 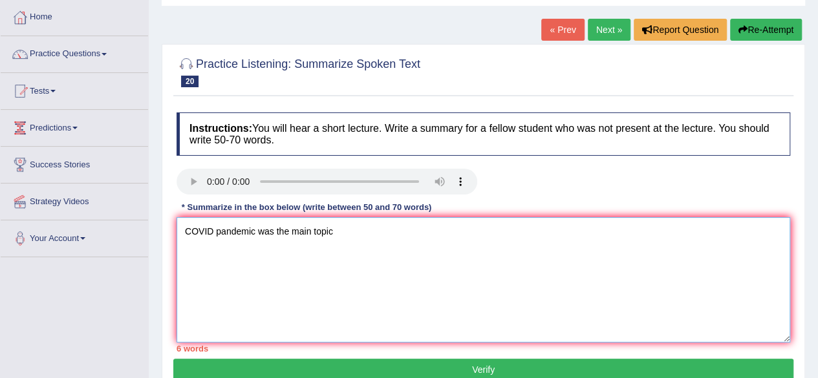 I want to click on a: Tests, so click(x=74, y=89).